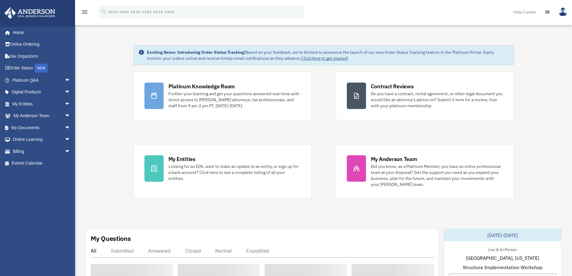 This screenshot has height=276, width=572. I want to click on a: My Entities Looking for an EIN, want to make an update to an entity, or sign up for a bank accoun..., so click(222, 171).